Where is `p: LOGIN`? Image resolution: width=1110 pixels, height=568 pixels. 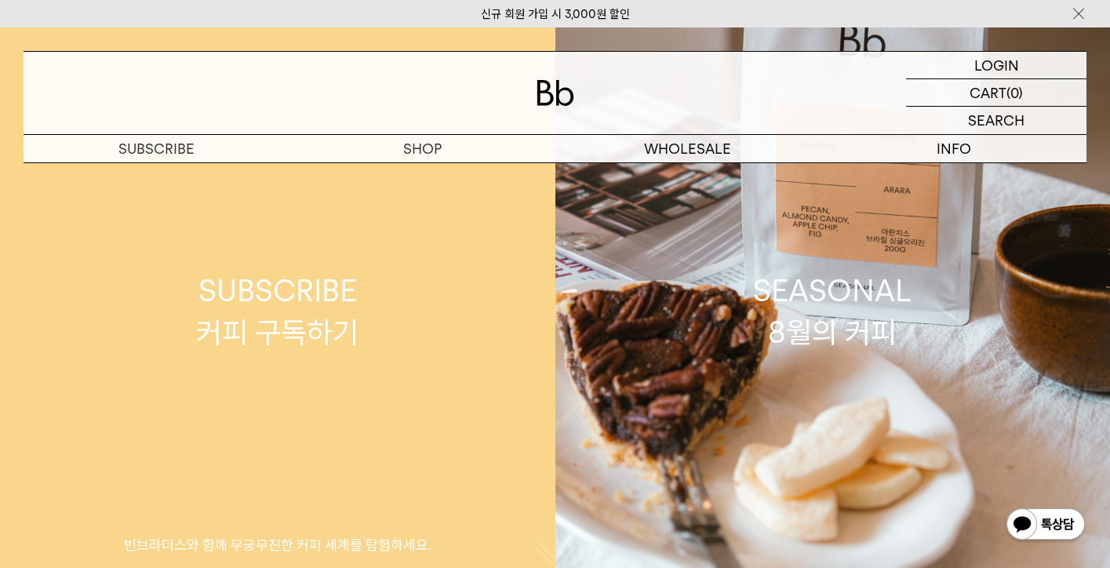 p: LOGIN is located at coordinates (996, 65).